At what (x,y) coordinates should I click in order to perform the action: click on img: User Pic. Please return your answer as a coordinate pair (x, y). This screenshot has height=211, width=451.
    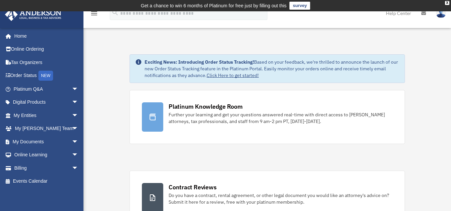
    Looking at the image, I should click on (441, 13).